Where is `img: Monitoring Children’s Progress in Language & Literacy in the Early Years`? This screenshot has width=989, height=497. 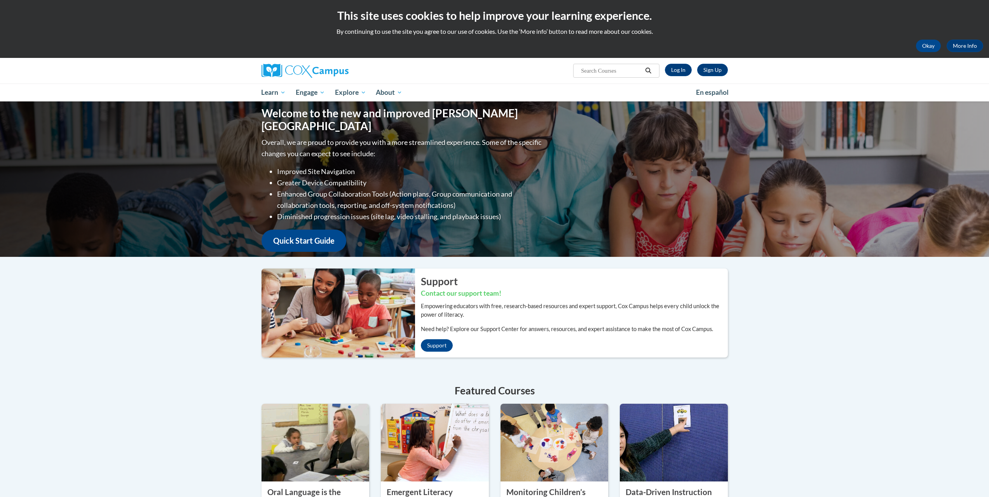 img: Monitoring Children’s Progress in Language & Literacy in the Early Years is located at coordinates (555, 443).